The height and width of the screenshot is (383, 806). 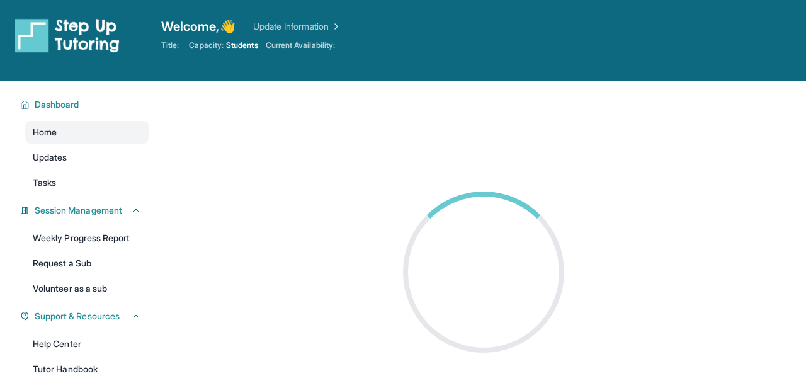 What do you see at coordinates (87, 183) in the screenshot?
I see `a: Tasks` at bounding box center [87, 183].